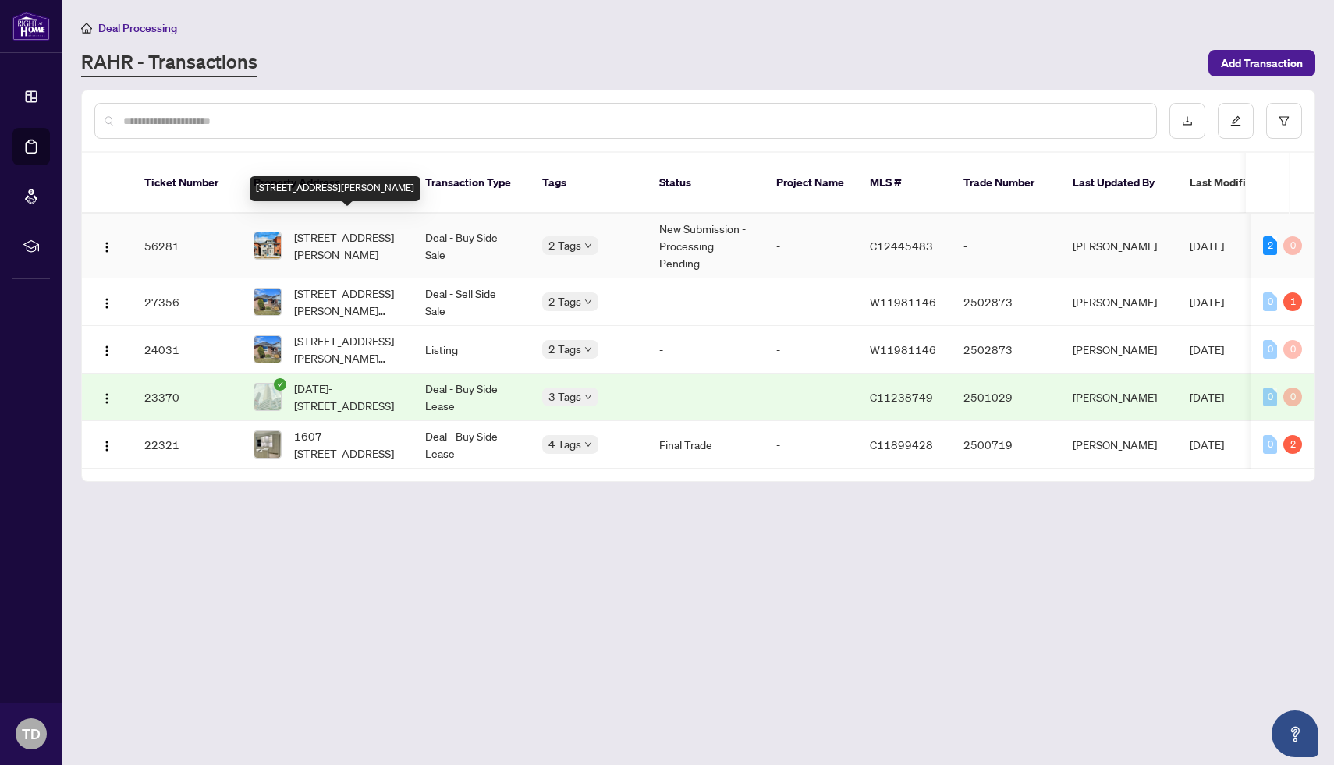 The height and width of the screenshot is (765, 1334). What do you see at coordinates (327, 183) in the screenshot?
I see `th: Property Address` at bounding box center [327, 183].